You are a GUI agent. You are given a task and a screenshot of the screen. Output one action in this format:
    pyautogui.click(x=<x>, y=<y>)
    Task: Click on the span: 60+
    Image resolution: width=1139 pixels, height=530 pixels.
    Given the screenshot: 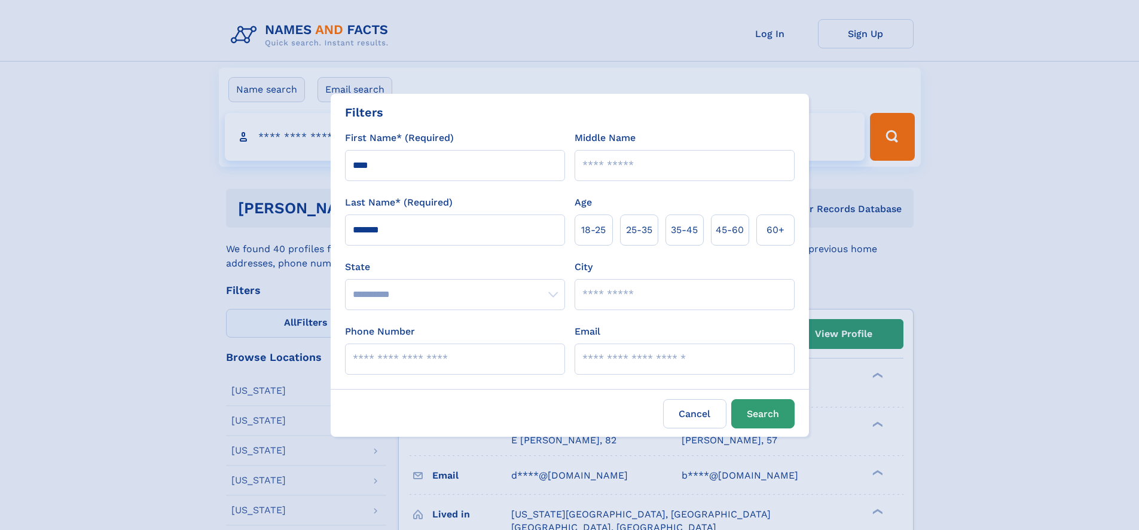 What is the action you would take?
    pyautogui.click(x=775, y=230)
    